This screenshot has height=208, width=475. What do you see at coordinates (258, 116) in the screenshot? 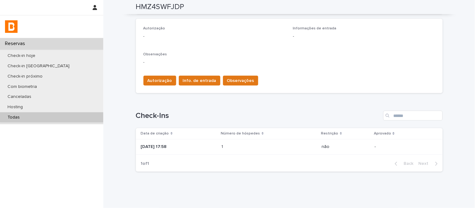
I see `h1: Check-Ins` at bounding box center [258, 116].